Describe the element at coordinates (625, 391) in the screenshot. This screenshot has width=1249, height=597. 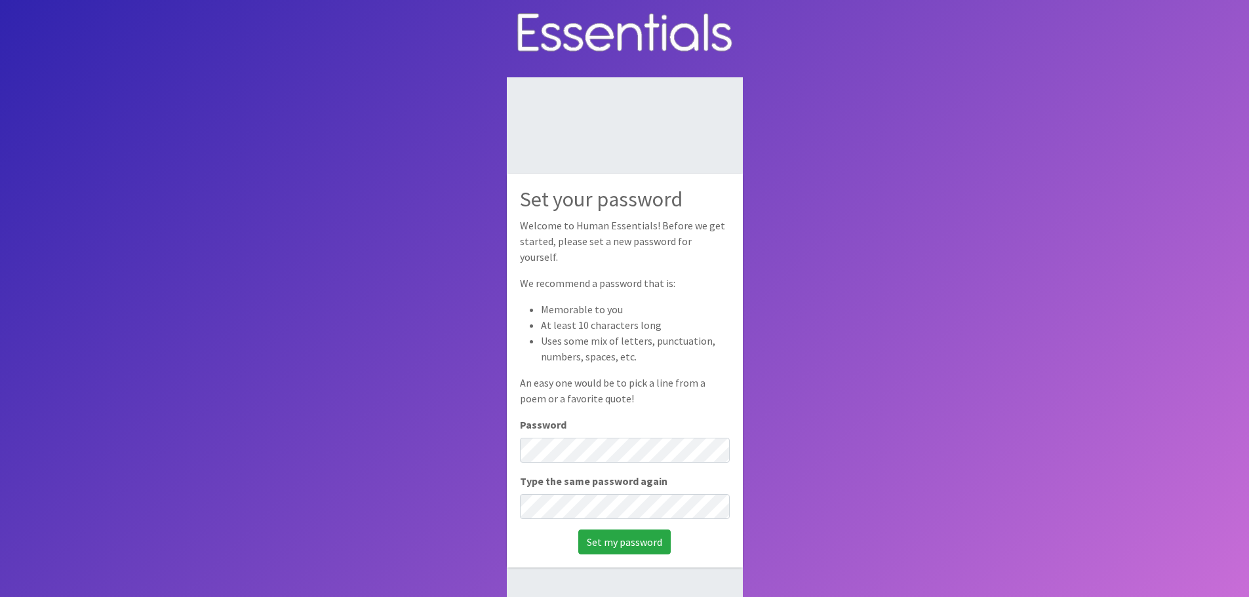
I see `p: An easy one would be to pick a line from a poem or a favorite quote!` at that location.